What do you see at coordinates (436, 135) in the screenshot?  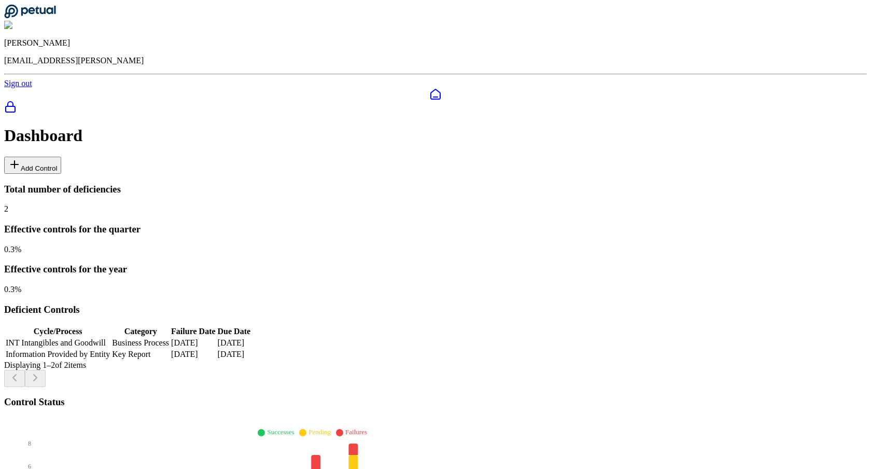 I see `h1: Dashboard` at bounding box center [436, 135].